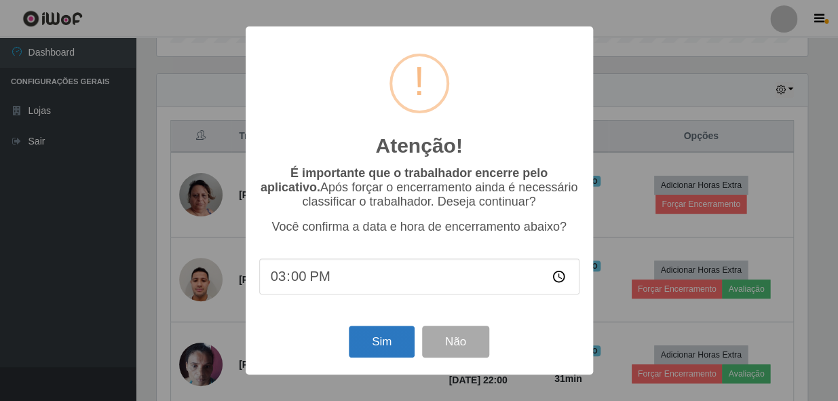 This screenshot has height=401, width=838. What do you see at coordinates (419, 187) in the screenshot?
I see `p: Após forçar o encerramento ainda é necessário classificar o trabalhador. Deseja continuar?` at bounding box center [419, 187].